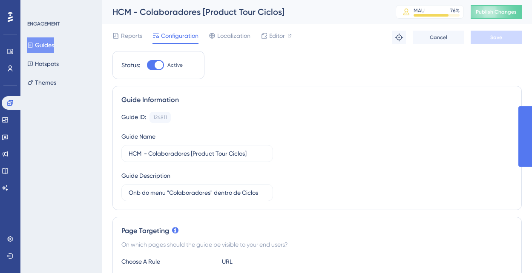 This screenshot has height=273, width=532. Describe the element at coordinates (132, 36) in the screenshot. I see `span: Reports` at that location.